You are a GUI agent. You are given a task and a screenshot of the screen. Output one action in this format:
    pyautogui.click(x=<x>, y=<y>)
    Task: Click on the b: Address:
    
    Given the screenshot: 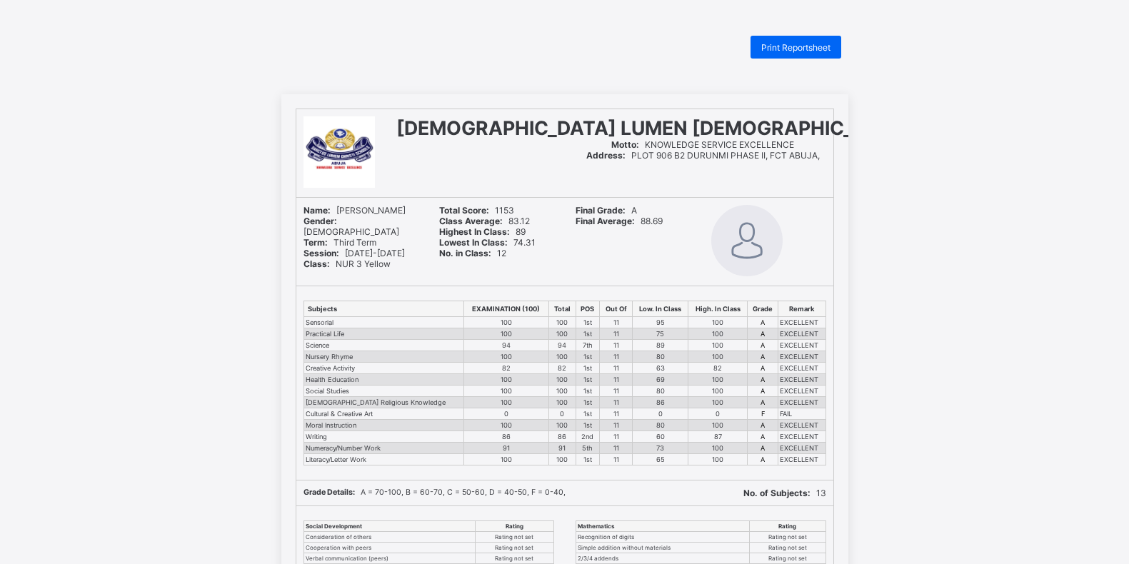 What is the action you would take?
    pyautogui.click(x=605, y=155)
    